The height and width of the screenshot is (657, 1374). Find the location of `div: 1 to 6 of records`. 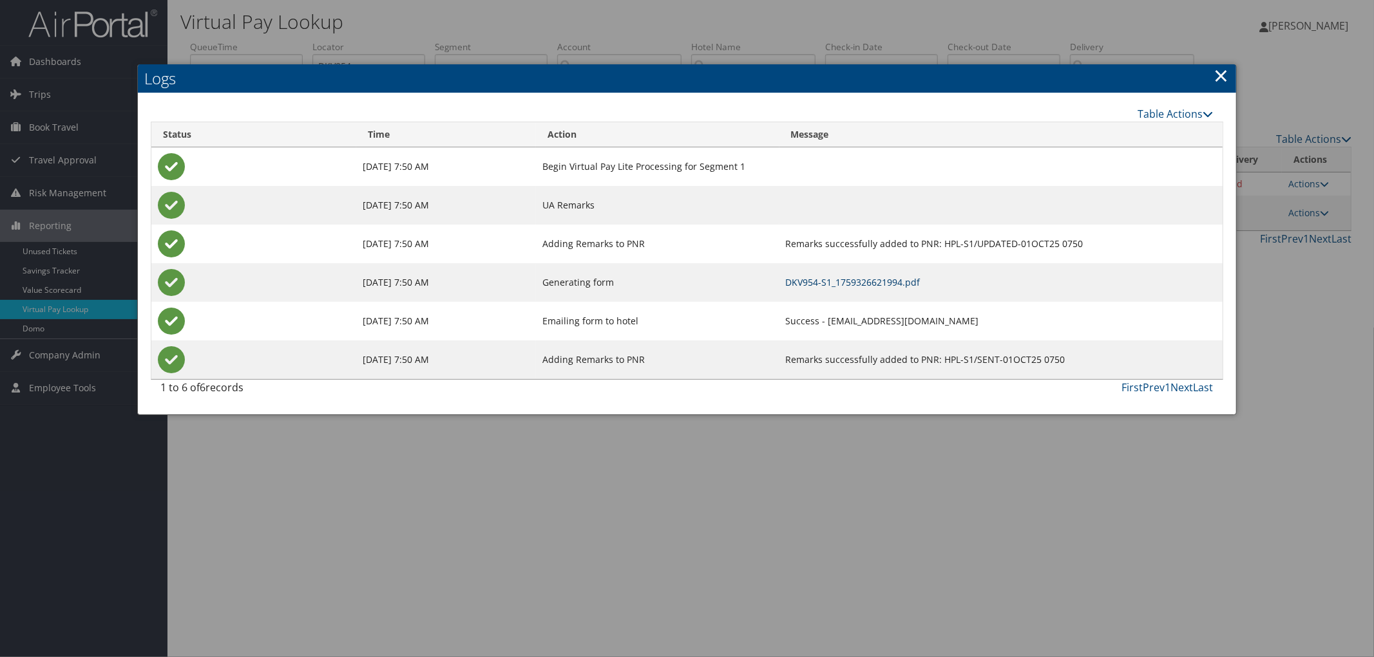

div: 1 to 6 of records is located at coordinates (285, 391).